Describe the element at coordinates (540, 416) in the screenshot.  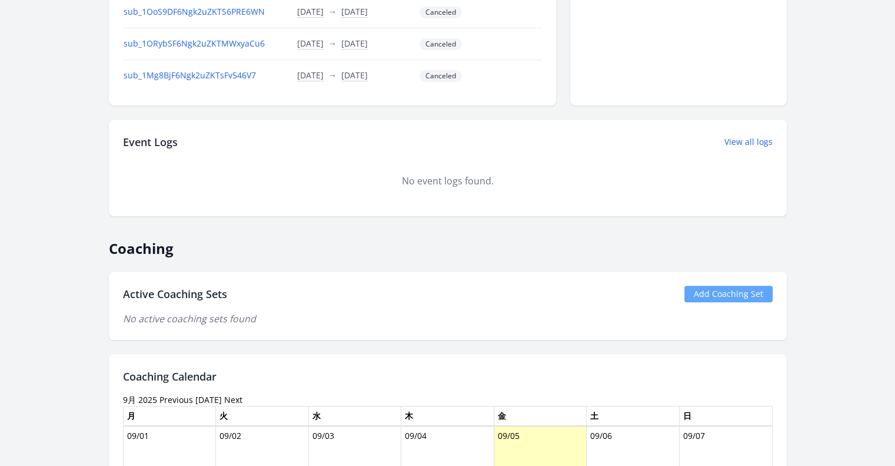
I see `th: 金` at that location.